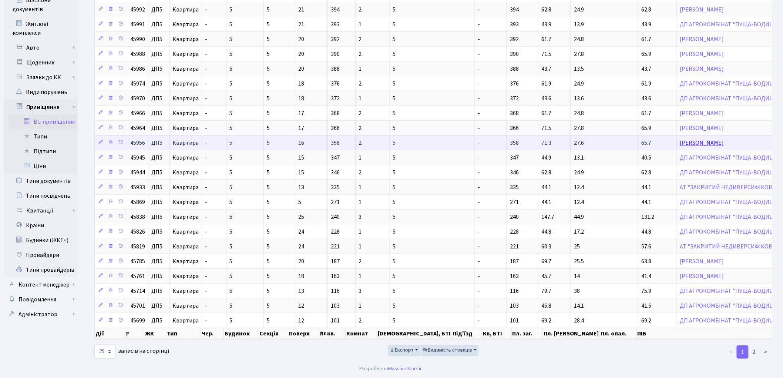  Describe the element at coordinates (301, 247) in the screenshot. I see `span: 24` at that location.